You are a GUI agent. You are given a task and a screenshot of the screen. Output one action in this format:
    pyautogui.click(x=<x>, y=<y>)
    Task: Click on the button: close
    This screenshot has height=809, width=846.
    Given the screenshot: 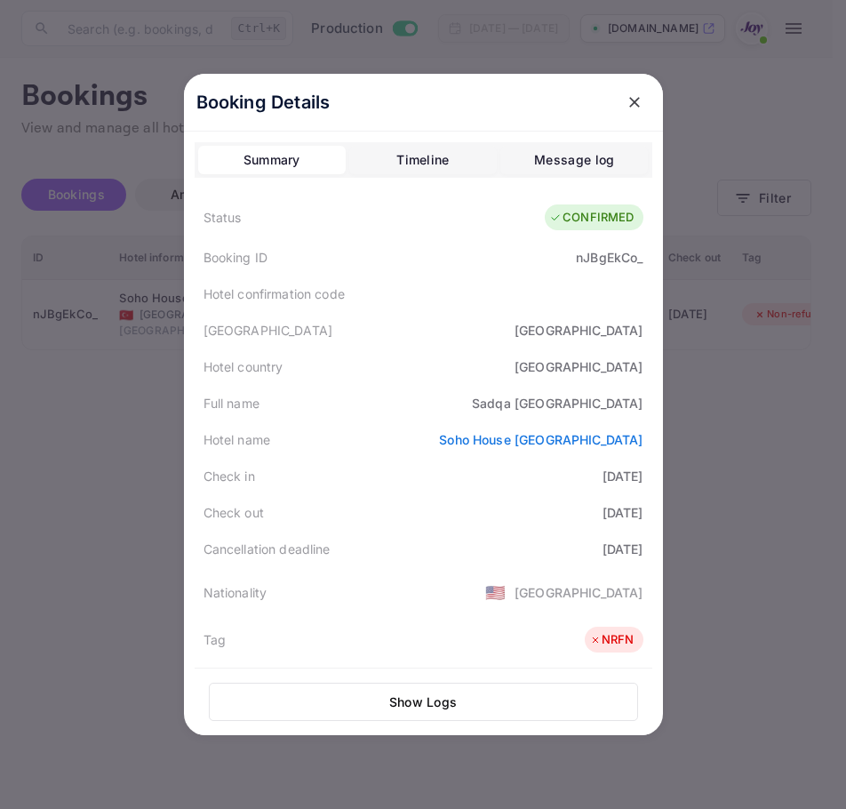 What is the action you would take?
    pyautogui.click(x=635, y=102)
    